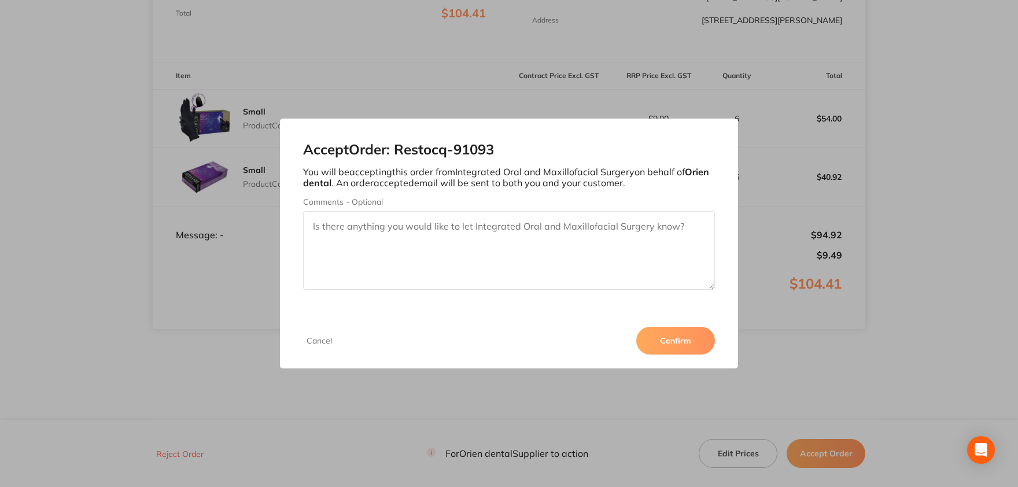 The image size is (1018, 487). Describe the element at coordinates (509, 150) in the screenshot. I see `h2: Accept Order: Restocq- 91093` at that location.